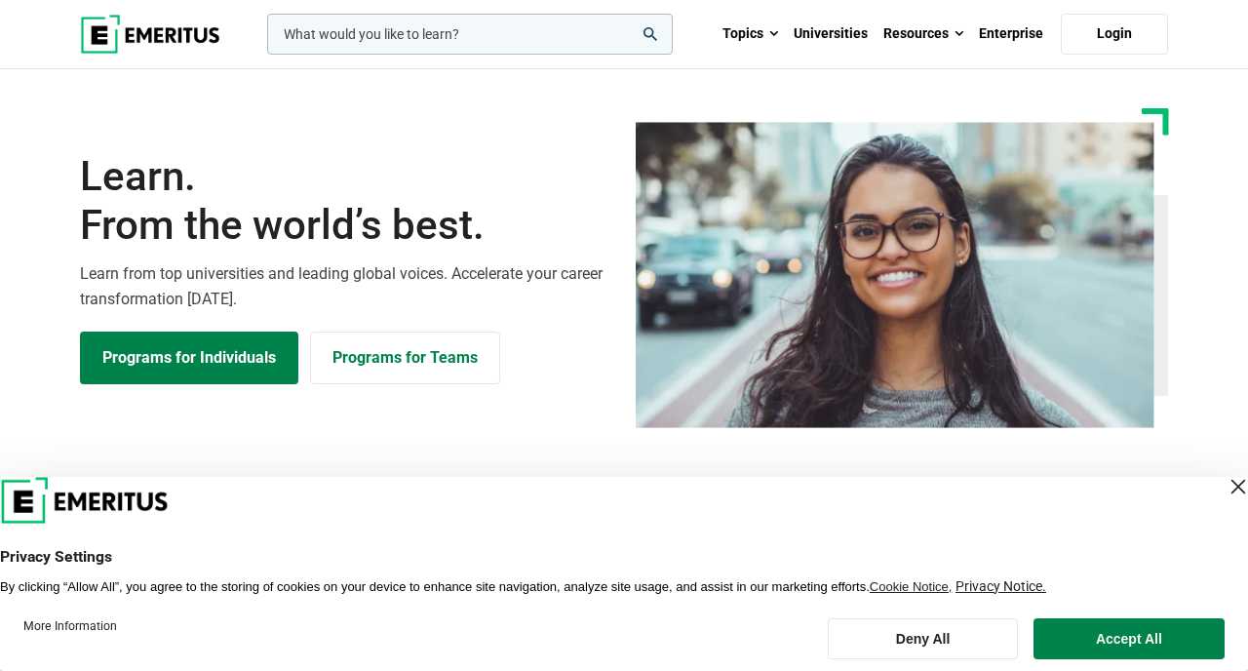  Describe the element at coordinates (1114, 34) in the screenshot. I see `a: Login` at that location.